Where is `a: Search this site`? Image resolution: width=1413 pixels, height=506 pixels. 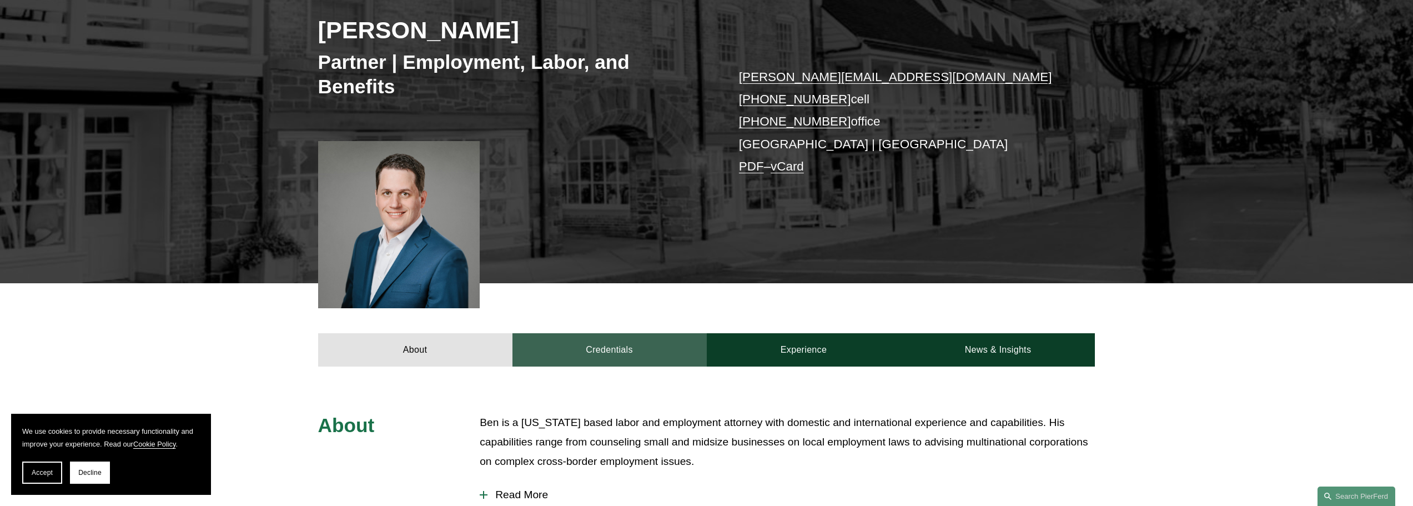
a: Search this site is located at coordinates (1357, 496).